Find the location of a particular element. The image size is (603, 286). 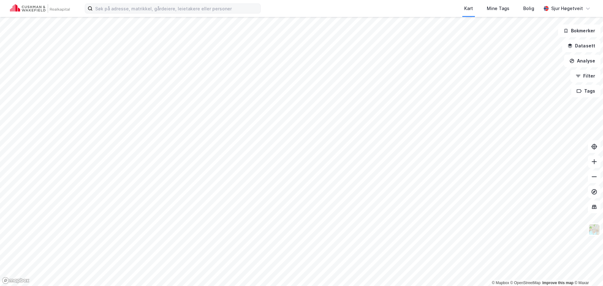

img: cushman-wakefield-realkapital-logo.202ea83816669bd177139c58696a8fa1.svg is located at coordinates (40, 8).